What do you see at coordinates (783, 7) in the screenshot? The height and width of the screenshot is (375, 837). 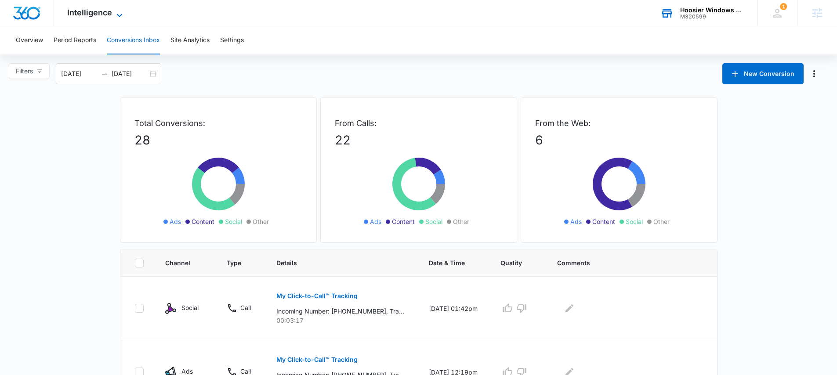 I see `span: 1` at bounding box center [783, 7].